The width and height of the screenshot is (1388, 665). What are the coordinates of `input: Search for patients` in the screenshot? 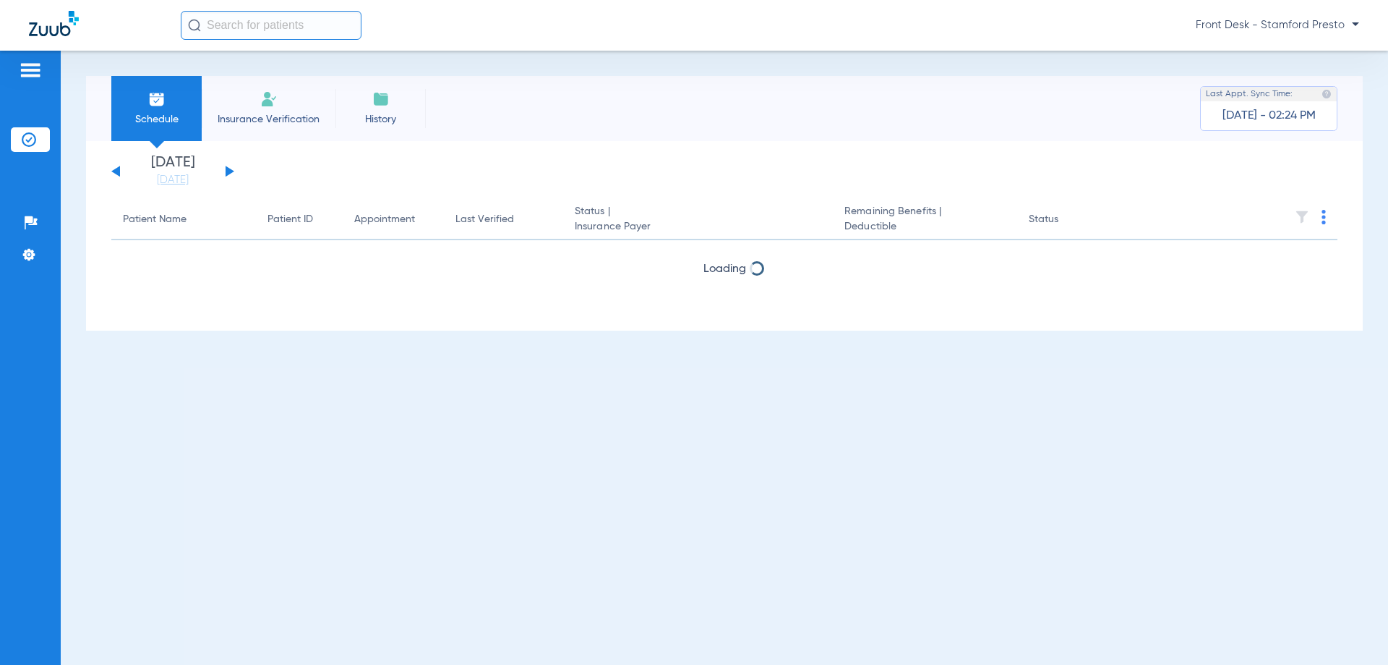 It's located at (271, 25).